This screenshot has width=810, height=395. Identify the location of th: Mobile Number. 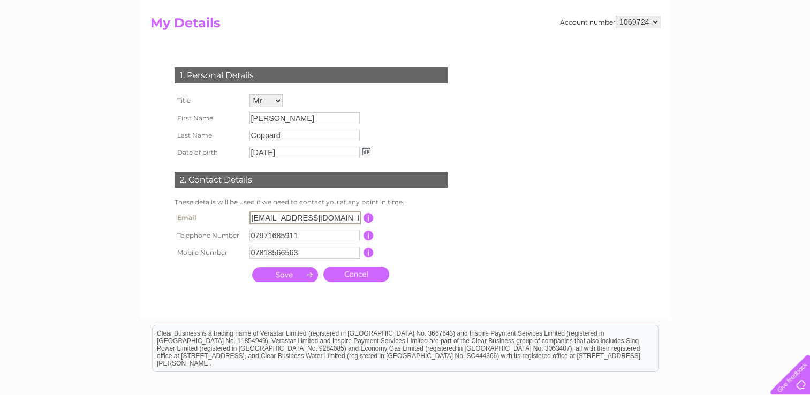
(209, 253).